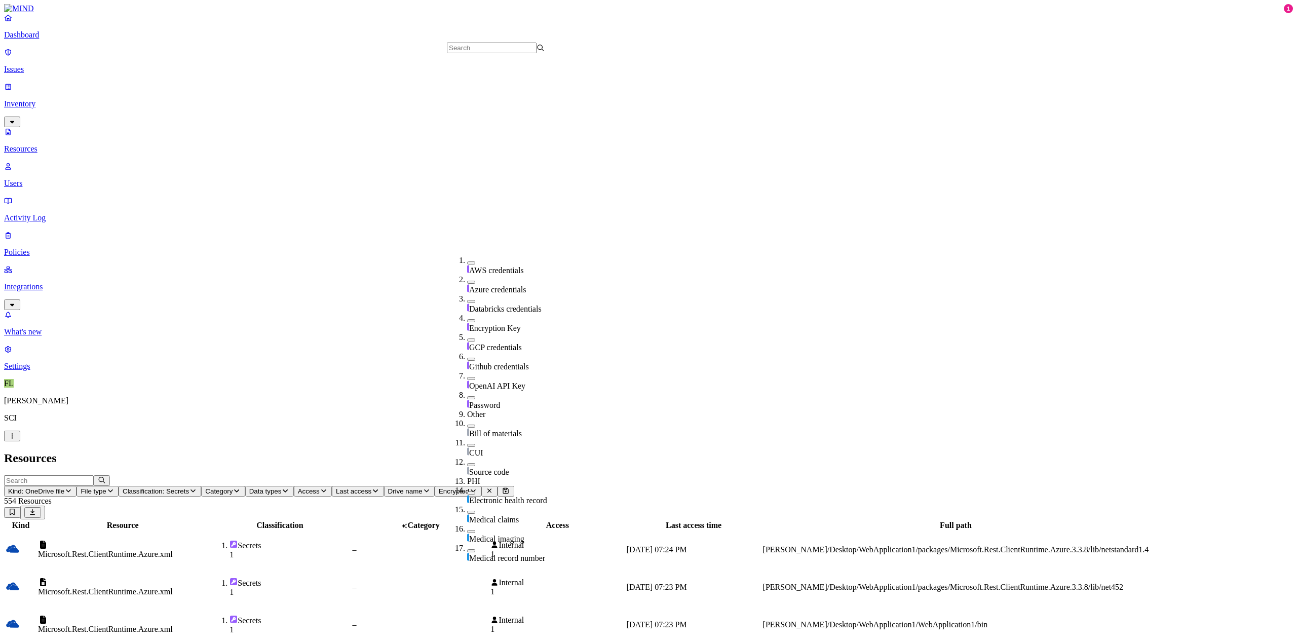 Image resolution: width=1297 pixels, height=644 pixels. What do you see at coordinates (649, 61) in the screenshot?
I see `a: Issues` at bounding box center [649, 61].